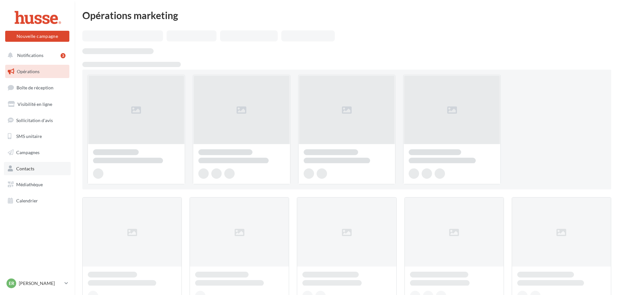  I want to click on span: Contacts, so click(25, 169).